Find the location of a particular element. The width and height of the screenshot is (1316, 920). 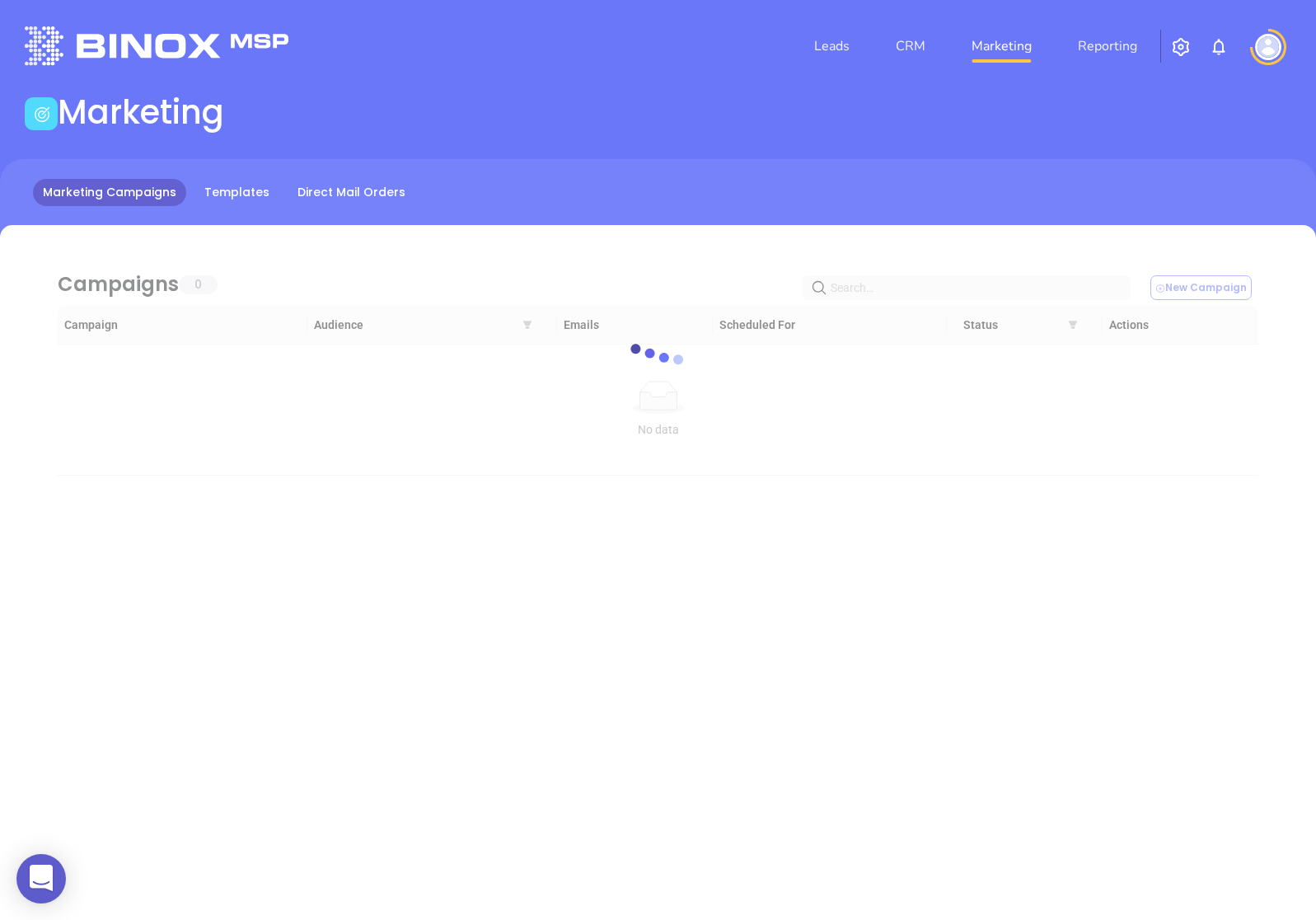

a: Marketing is located at coordinates (1001, 46).